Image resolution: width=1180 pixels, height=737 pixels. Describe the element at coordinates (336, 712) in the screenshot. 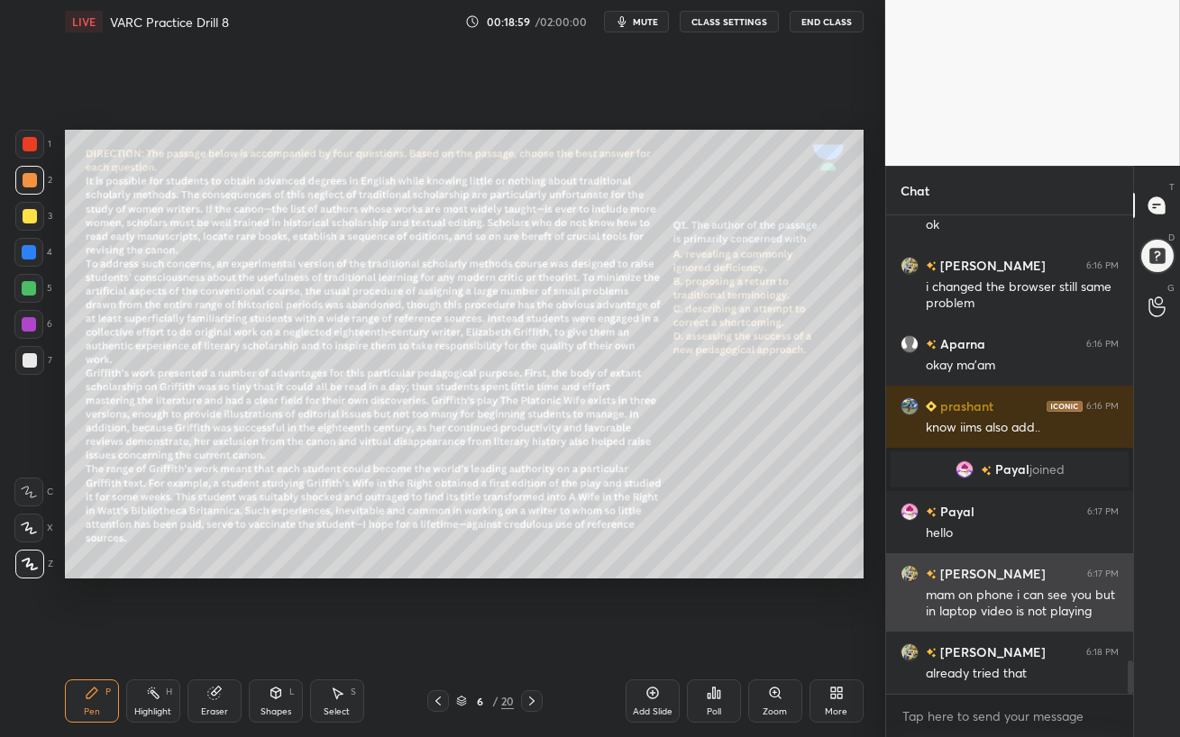

I see `div: Select` at that location.